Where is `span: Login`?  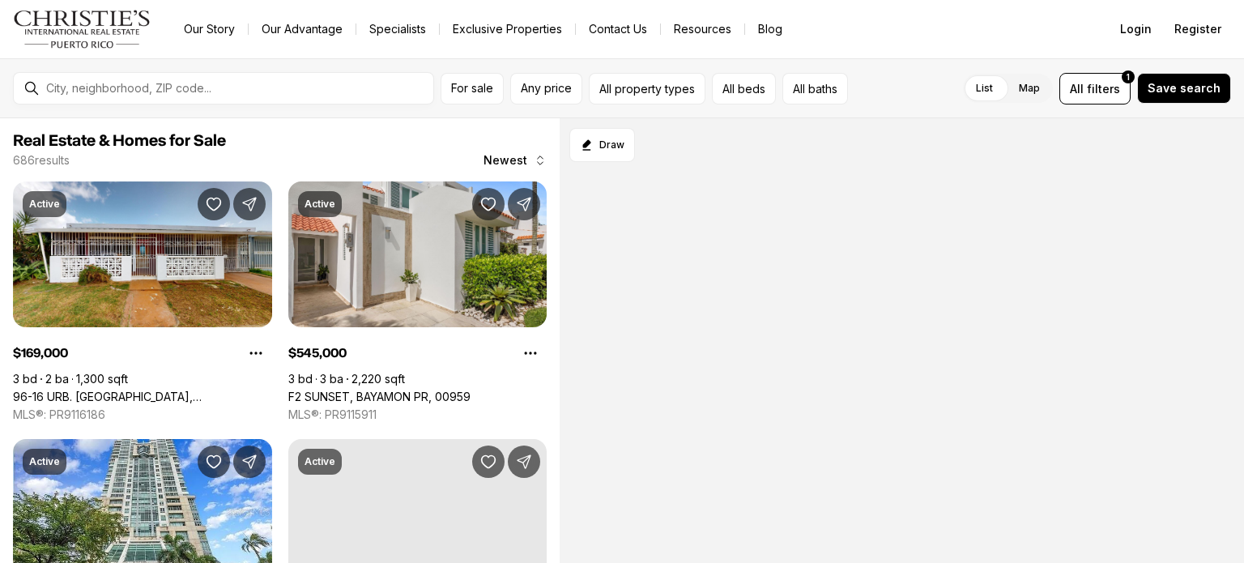 span: Login is located at coordinates (1135, 29).